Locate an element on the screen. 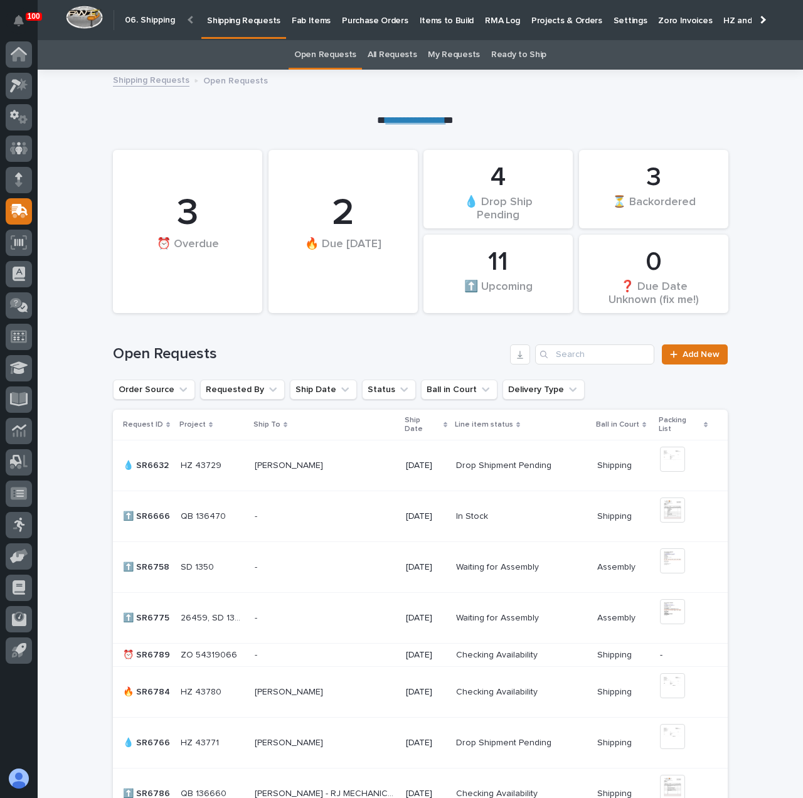 This screenshot has height=798, width=803. span: Add New is located at coordinates (700, 354).